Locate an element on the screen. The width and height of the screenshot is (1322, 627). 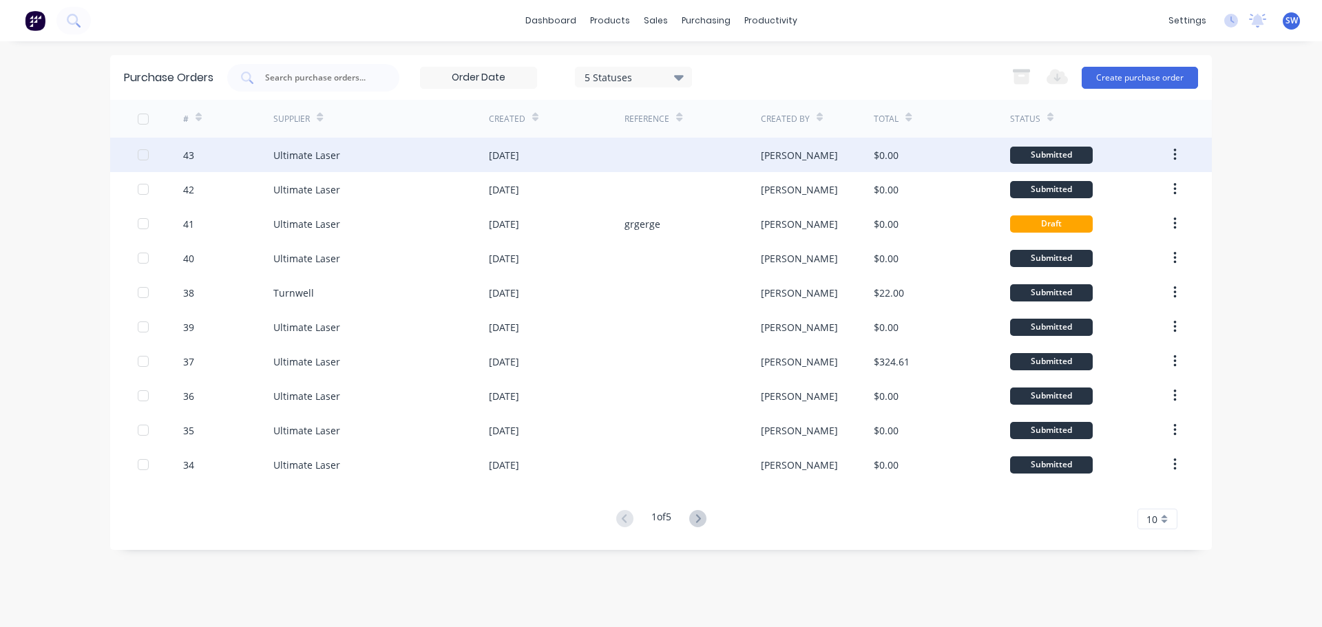
img: Factory is located at coordinates (35, 21).